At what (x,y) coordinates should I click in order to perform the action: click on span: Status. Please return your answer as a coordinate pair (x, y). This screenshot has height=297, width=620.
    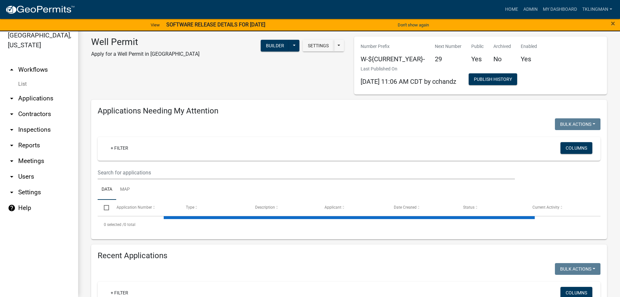
    Looking at the image, I should click on (469, 207).